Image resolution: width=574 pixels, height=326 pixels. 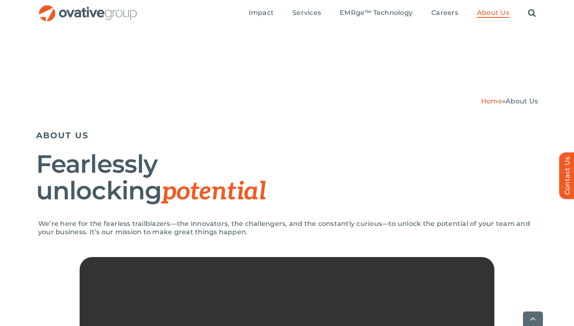 What do you see at coordinates (376, 13) in the screenshot?
I see `a: EMRge™ Technology` at bounding box center [376, 13].